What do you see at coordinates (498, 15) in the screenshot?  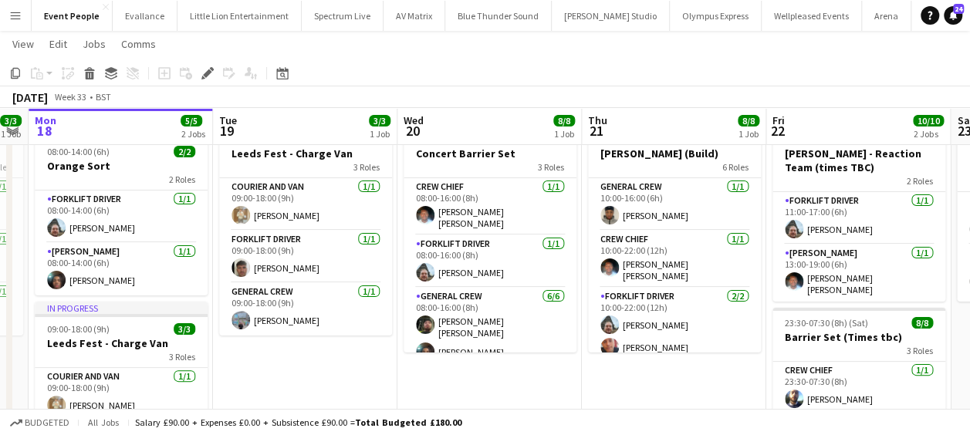 I see `button: Blue Thunder Sound` at bounding box center [498, 15].